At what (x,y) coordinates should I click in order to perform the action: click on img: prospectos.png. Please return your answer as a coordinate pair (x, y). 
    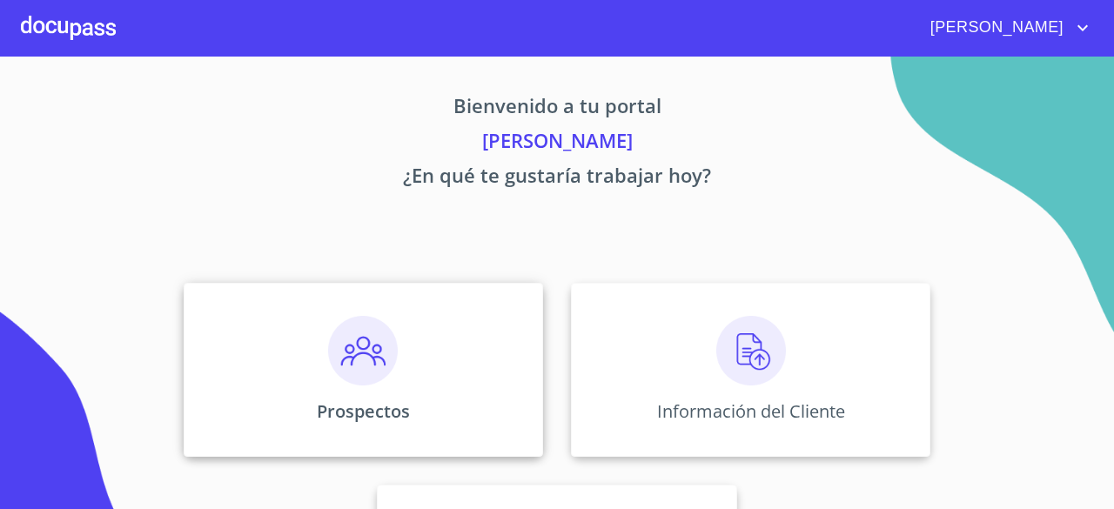
    Looking at the image, I should click on (363, 351).